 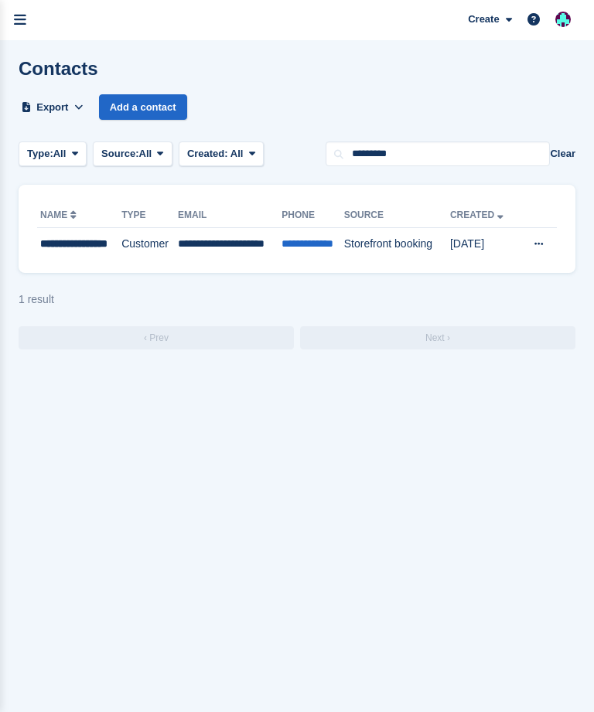 I want to click on button: Source: All, so click(x=132, y=154).